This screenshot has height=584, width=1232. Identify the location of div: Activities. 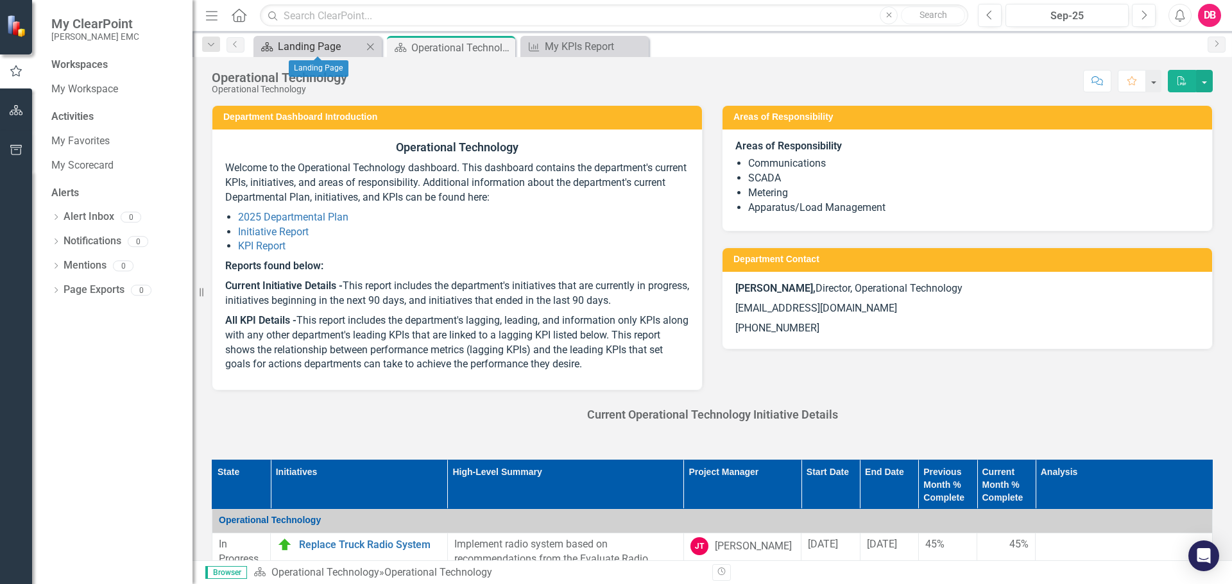
(115, 117).